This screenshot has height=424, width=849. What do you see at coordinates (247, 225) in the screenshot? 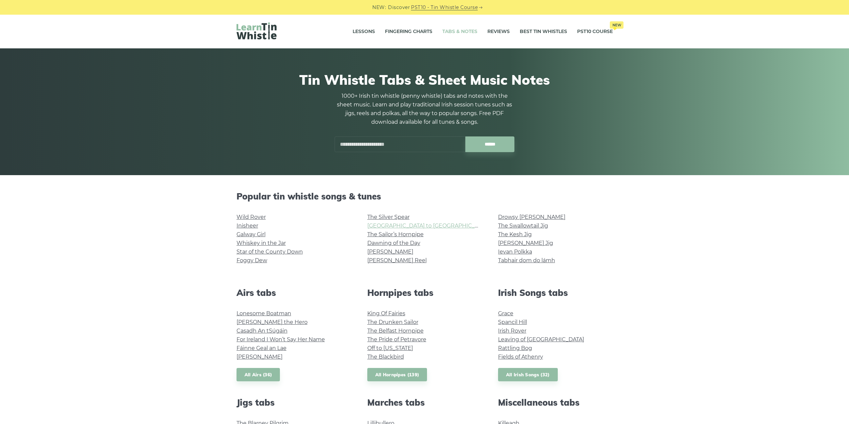
I see `a: Inisheer` at bounding box center [247, 225].